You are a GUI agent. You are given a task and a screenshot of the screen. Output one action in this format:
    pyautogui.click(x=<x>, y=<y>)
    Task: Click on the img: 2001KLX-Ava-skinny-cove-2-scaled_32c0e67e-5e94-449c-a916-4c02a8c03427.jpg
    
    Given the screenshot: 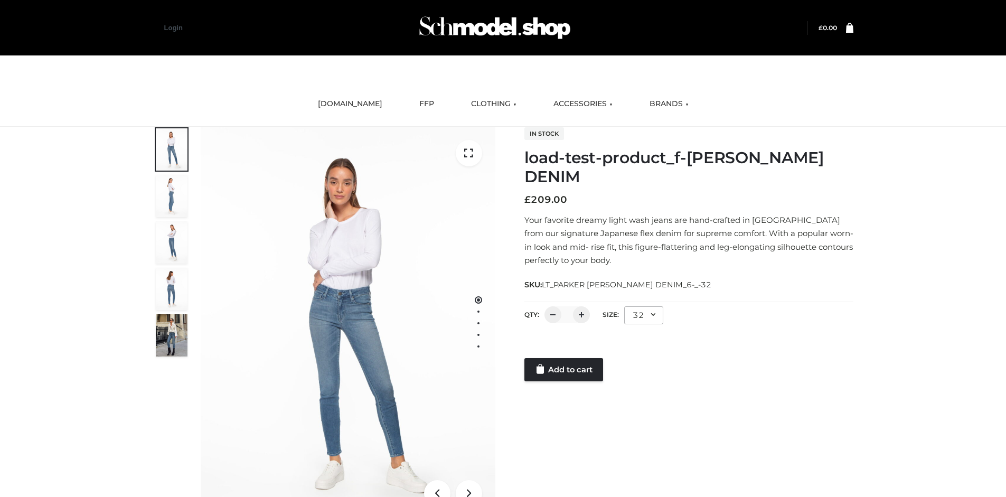 What is the action you would take?
    pyautogui.click(x=172, y=289)
    